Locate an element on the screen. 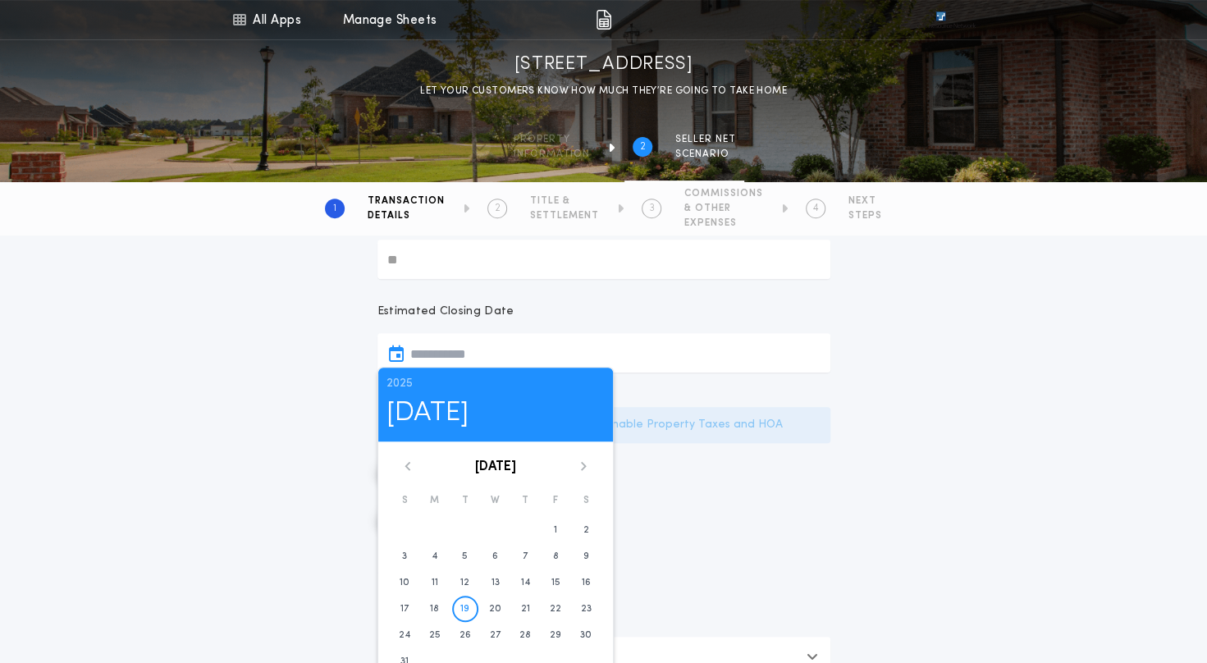 The height and width of the screenshot is (663, 1207). time: 1 is located at coordinates (556, 530).